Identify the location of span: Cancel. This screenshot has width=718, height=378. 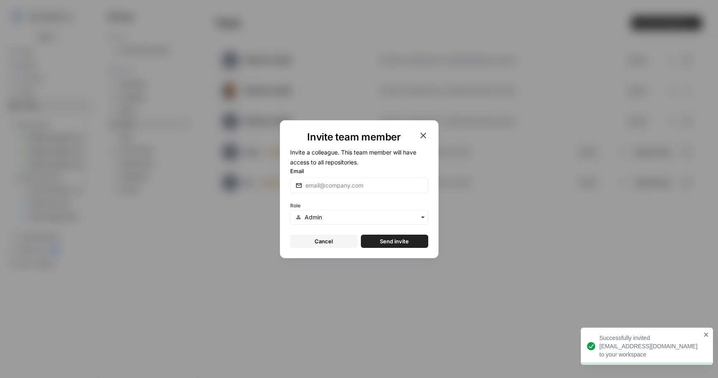
(324, 241).